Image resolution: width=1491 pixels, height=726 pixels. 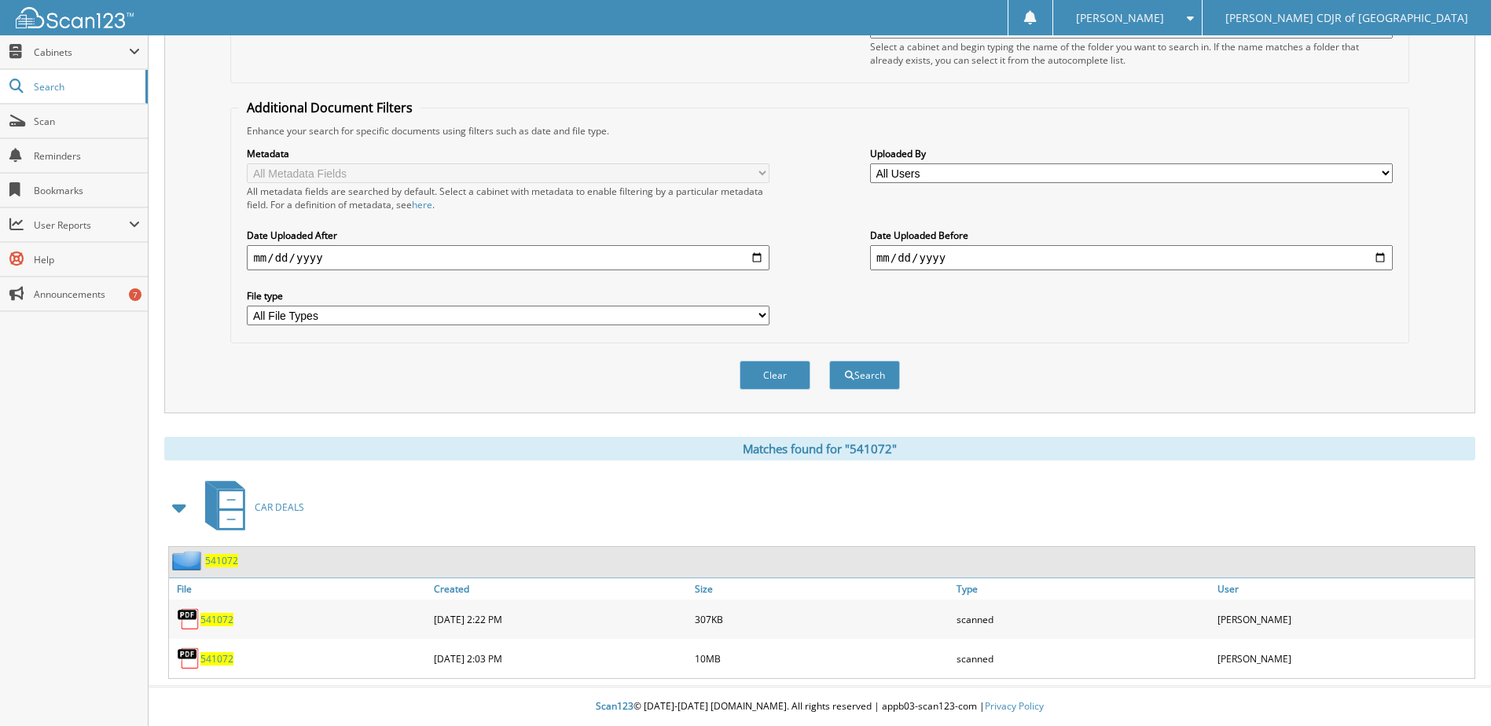 I want to click on span: Bookmarks, so click(x=86, y=190).